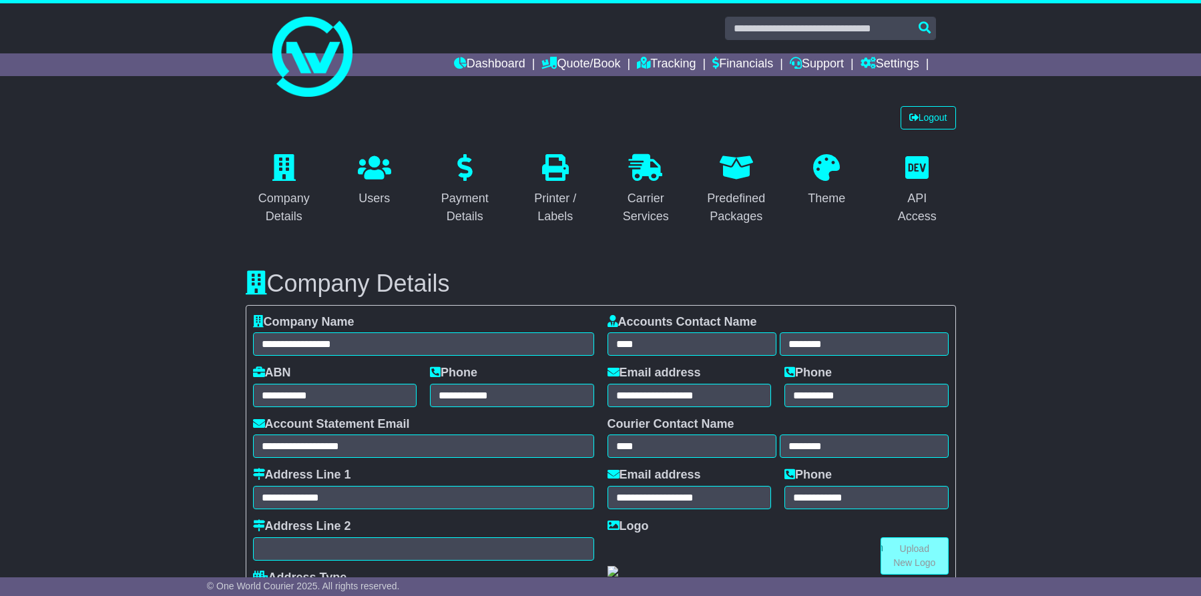 The height and width of the screenshot is (596, 1201). I want to click on a: Payment Details, so click(465, 190).